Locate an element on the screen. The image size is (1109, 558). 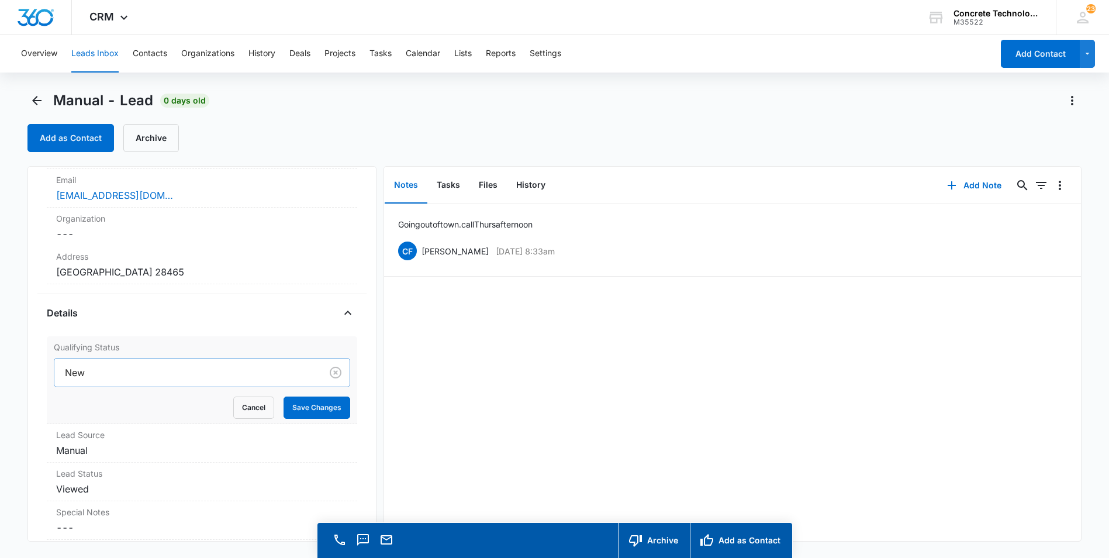
div: account name is located at coordinates (997, 13).